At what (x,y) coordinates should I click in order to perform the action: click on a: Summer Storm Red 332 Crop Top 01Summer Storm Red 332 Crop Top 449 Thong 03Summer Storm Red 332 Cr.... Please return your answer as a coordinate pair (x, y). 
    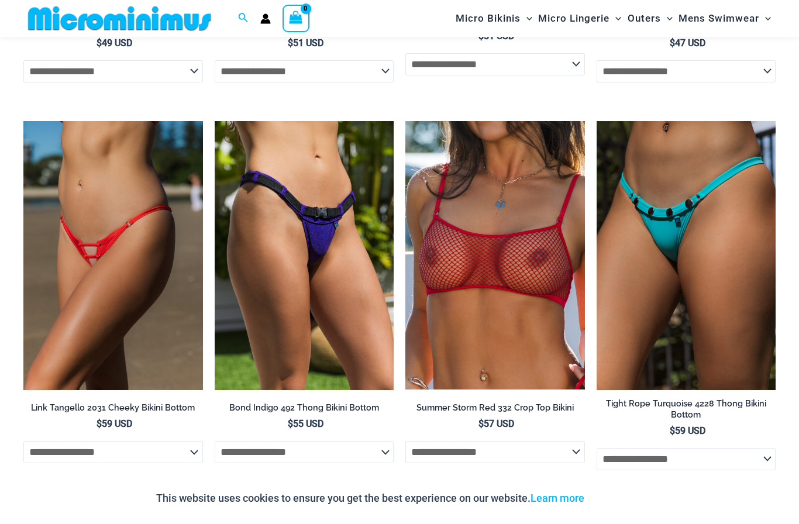
    Looking at the image, I should click on (495, 255).